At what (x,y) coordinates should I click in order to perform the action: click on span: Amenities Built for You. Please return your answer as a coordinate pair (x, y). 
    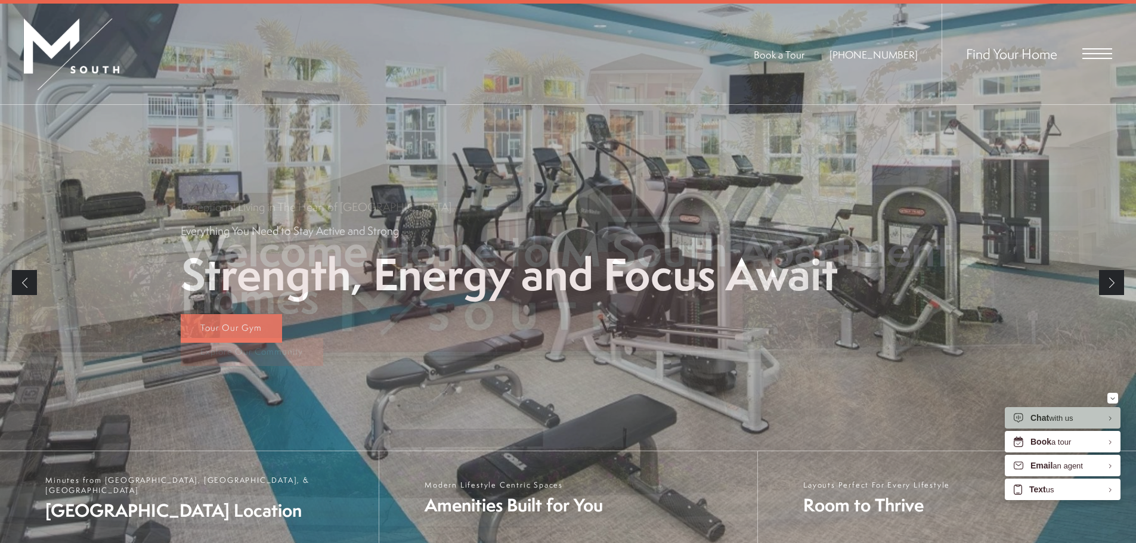
    Looking at the image, I should click on (513, 505).